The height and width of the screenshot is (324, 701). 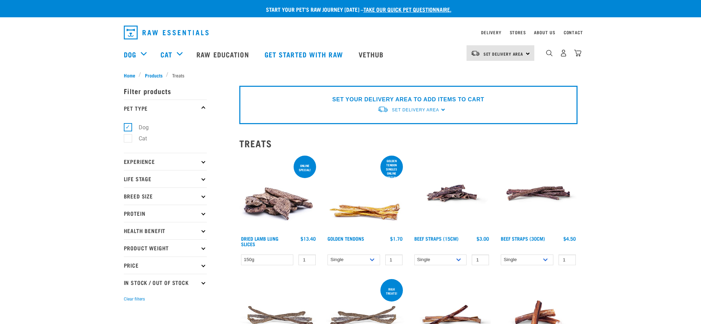 What do you see at coordinates (578, 53) in the screenshot?
I see `img: home-icon@2x.png` at bounding box center [578, 53].